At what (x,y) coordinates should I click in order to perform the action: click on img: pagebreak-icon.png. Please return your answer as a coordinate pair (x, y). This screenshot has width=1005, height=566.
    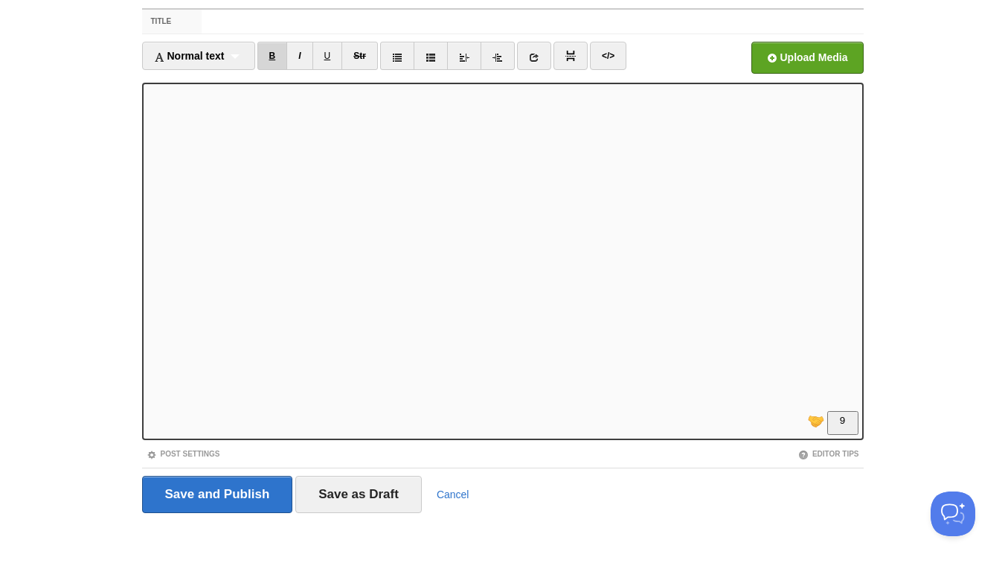
    Looking at the image, I should click on (571, 56).